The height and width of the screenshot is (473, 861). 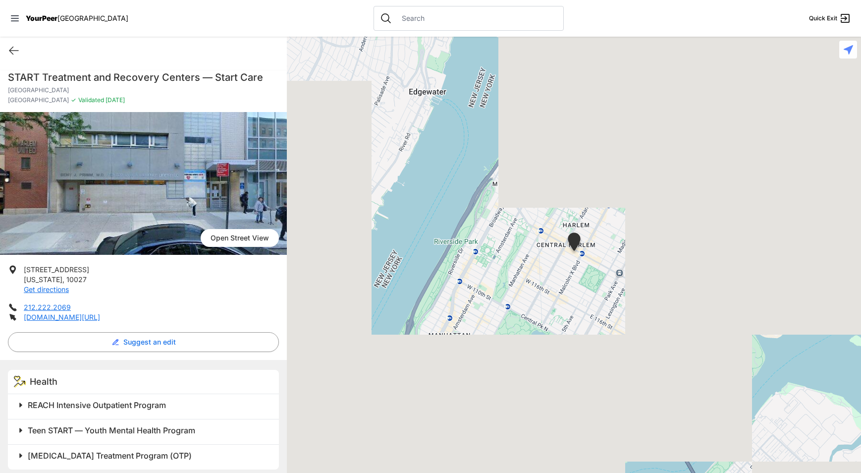 I want to click on a: Get directions, so click(x=46, y=289).